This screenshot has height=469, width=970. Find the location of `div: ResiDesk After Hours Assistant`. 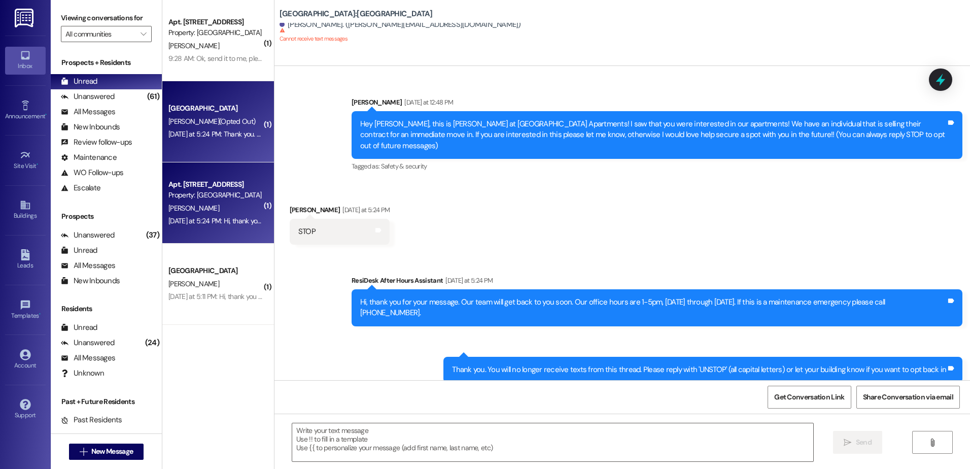

div: ResiDesk After Hours Assistant is located at coordinates (657, 282).